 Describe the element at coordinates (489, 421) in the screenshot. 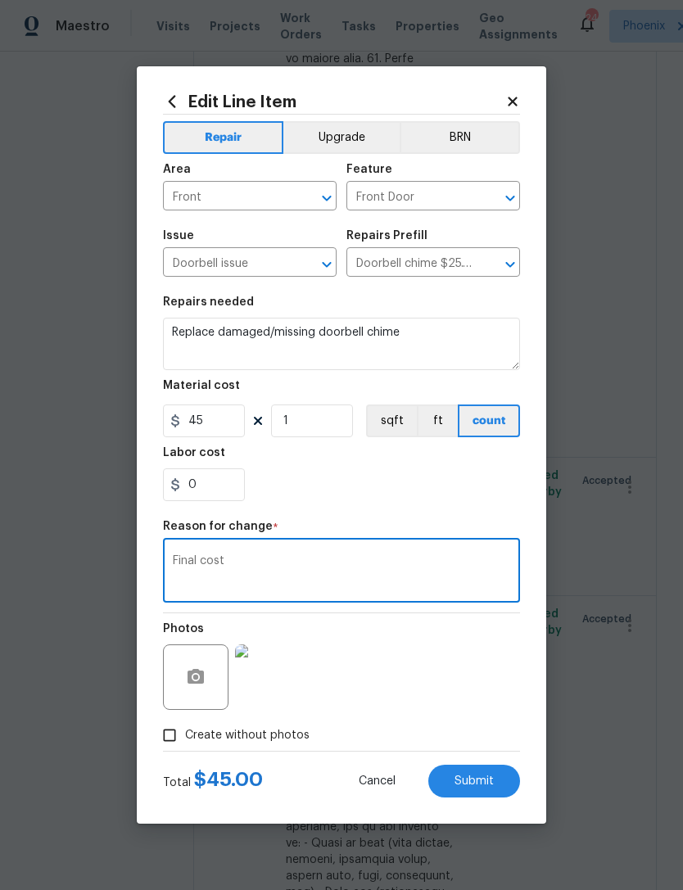

I see `button: count` at that location.